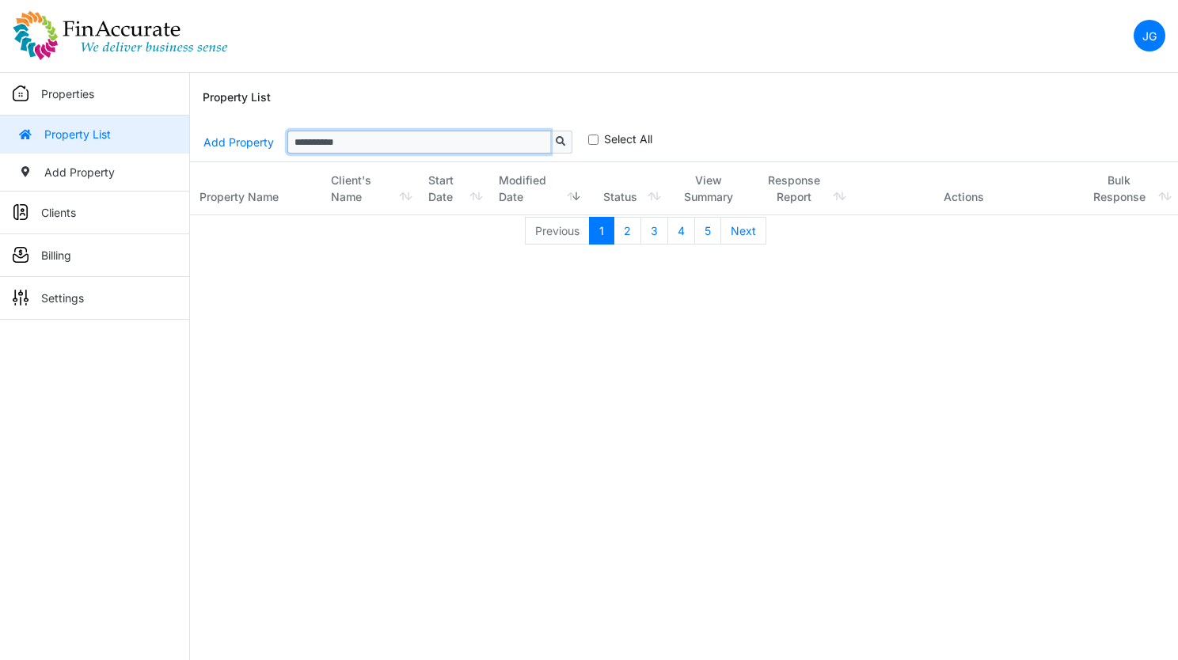 The height and width of the screenshot is (660, 1178). I want to click on label: Select All, so click(628, 139).